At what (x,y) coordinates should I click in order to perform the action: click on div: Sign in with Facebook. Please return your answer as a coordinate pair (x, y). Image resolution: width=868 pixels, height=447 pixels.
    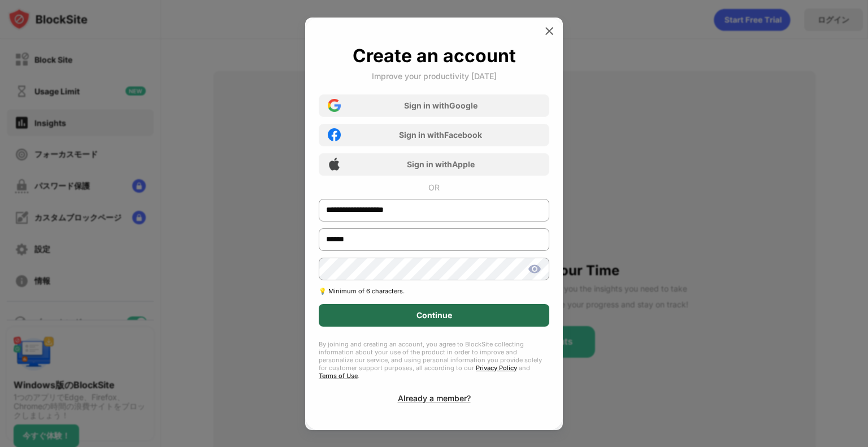
    Looking at the image, I should click on (440, 135).